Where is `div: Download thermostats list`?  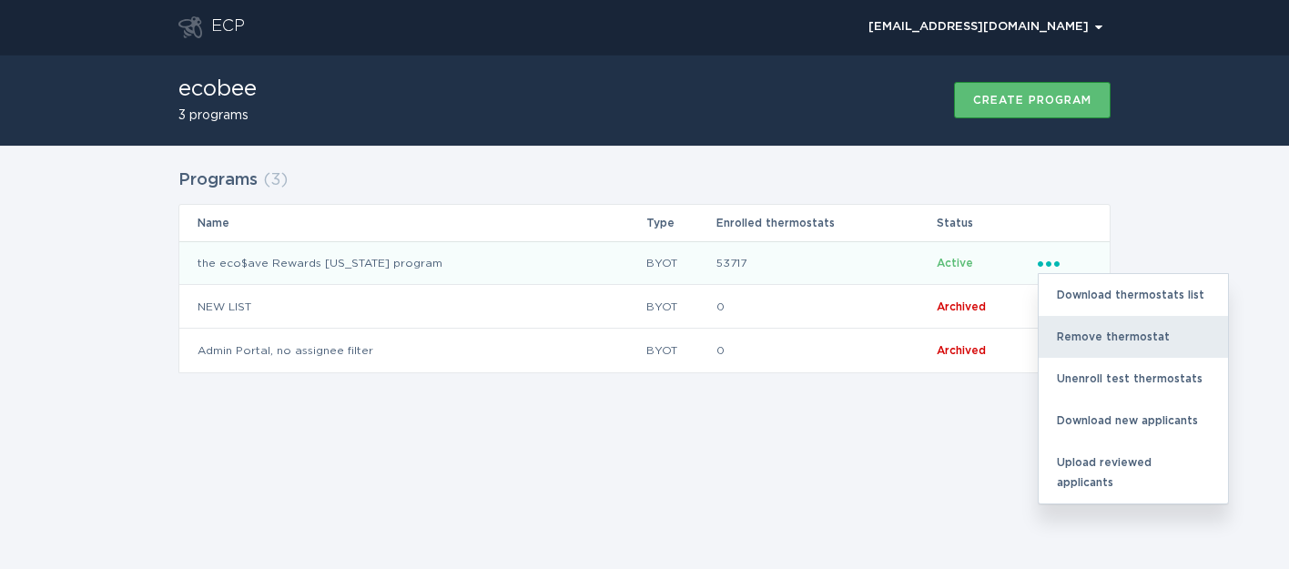 div: Download thermostats list is located at coordinates (1133, 295).